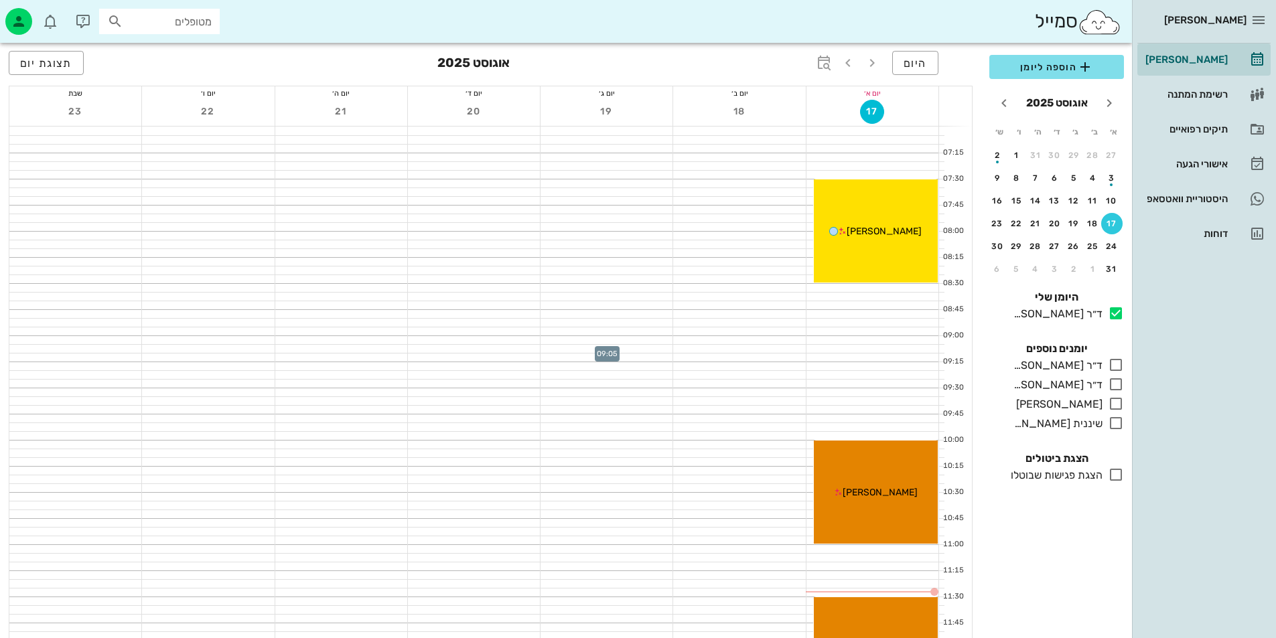 This screenshot has width=1276, height=638. I want to click on div: 28, so click(1093, 155).